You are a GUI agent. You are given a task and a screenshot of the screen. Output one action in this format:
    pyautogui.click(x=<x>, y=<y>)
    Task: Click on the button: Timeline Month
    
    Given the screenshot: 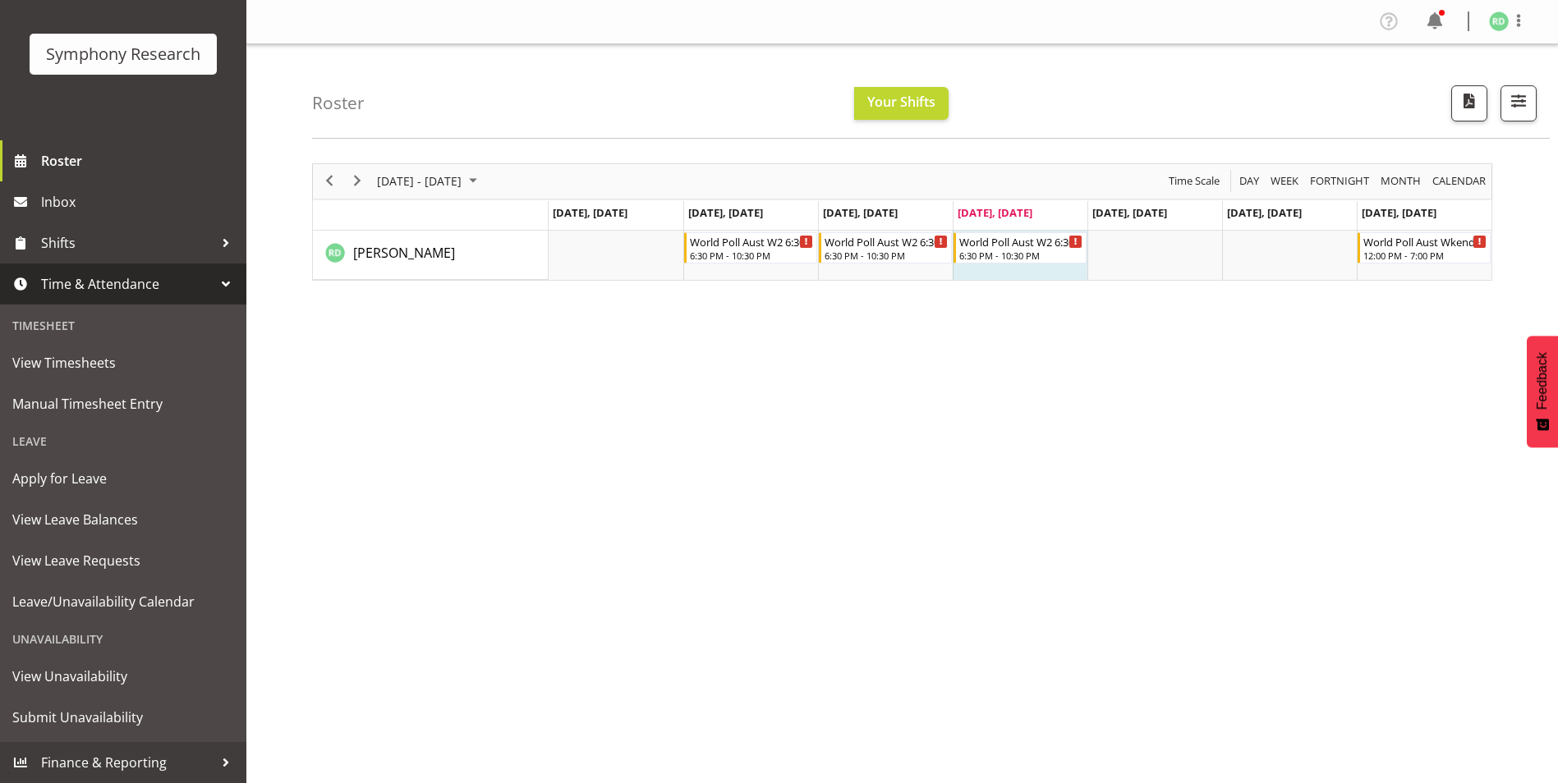 What is the action you would take?
    pyautogui.click(x=1401, y=181)
    